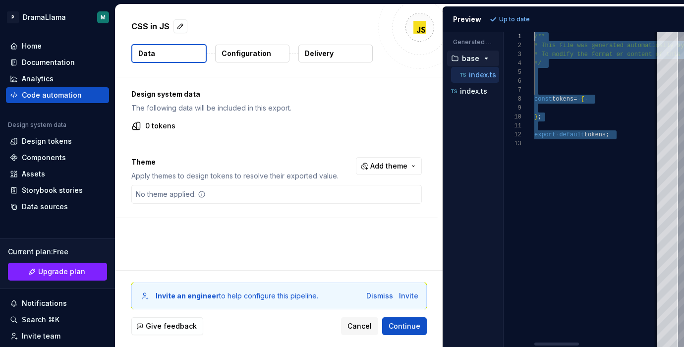 The image size is (684, 347). Describe the element at coordinates (37, 125) in the screenshot. I see `div: Design system data` at that location.